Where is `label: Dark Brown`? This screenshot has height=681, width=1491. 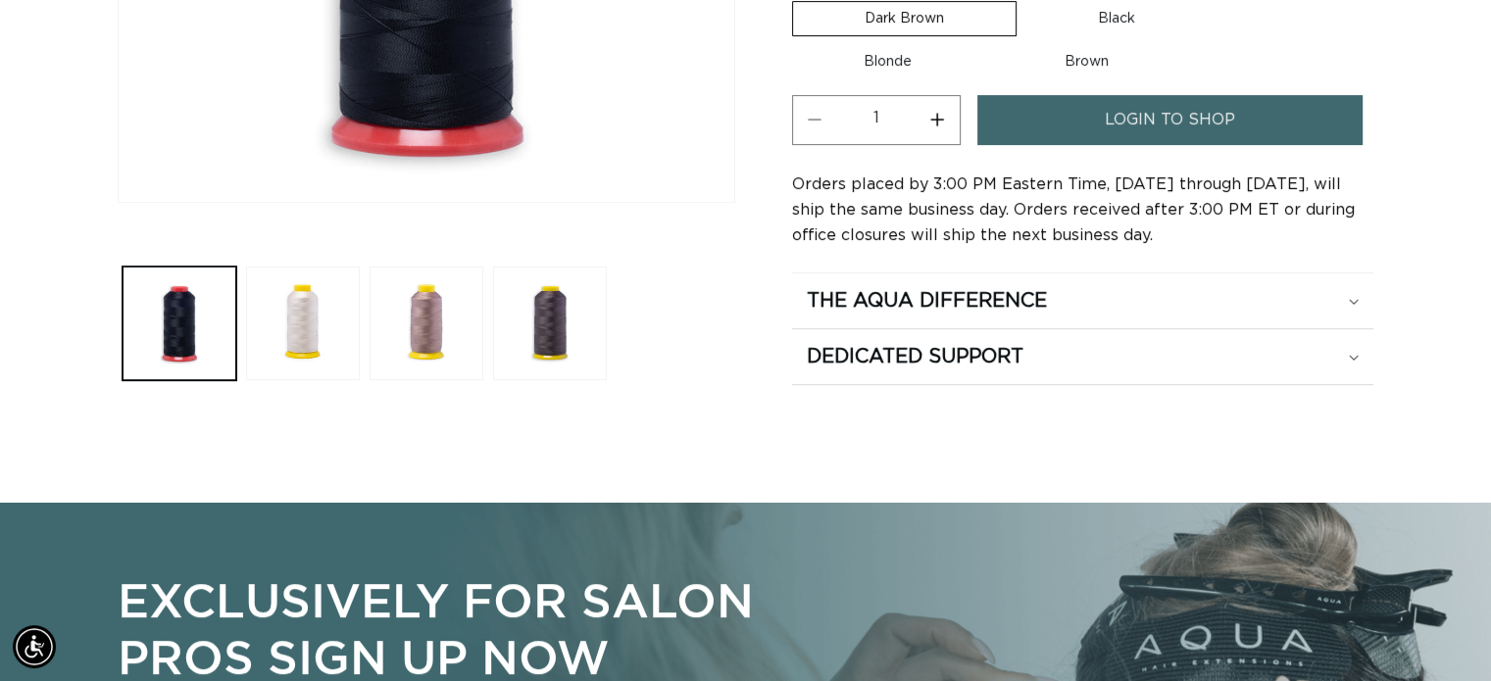 label: Dark Brown is located at coordinates (904, 19).